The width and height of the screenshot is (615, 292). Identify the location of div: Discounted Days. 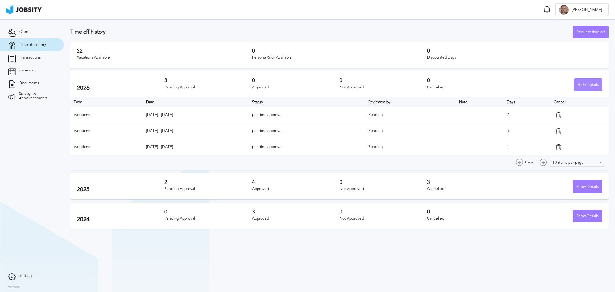
(514, 58).